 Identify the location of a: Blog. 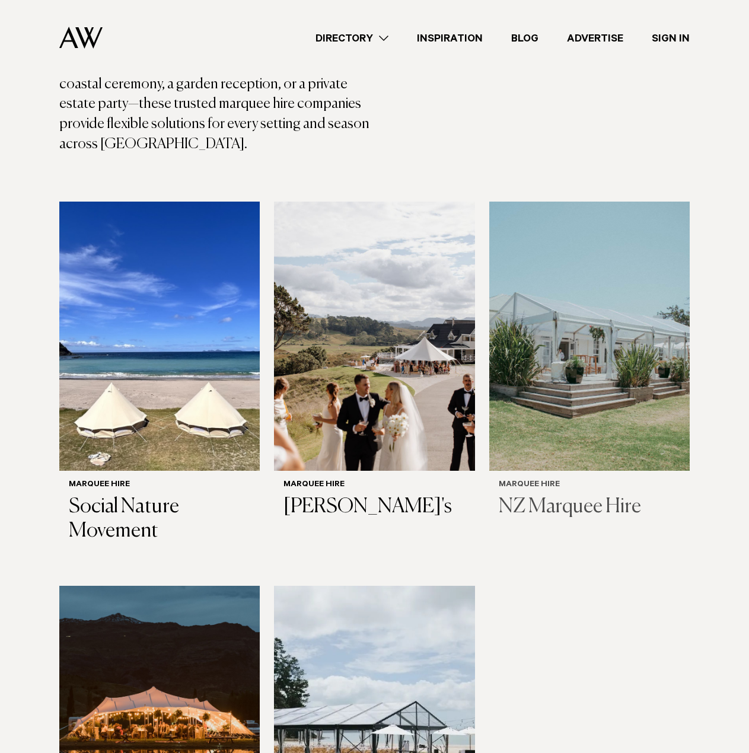
(525, 38).